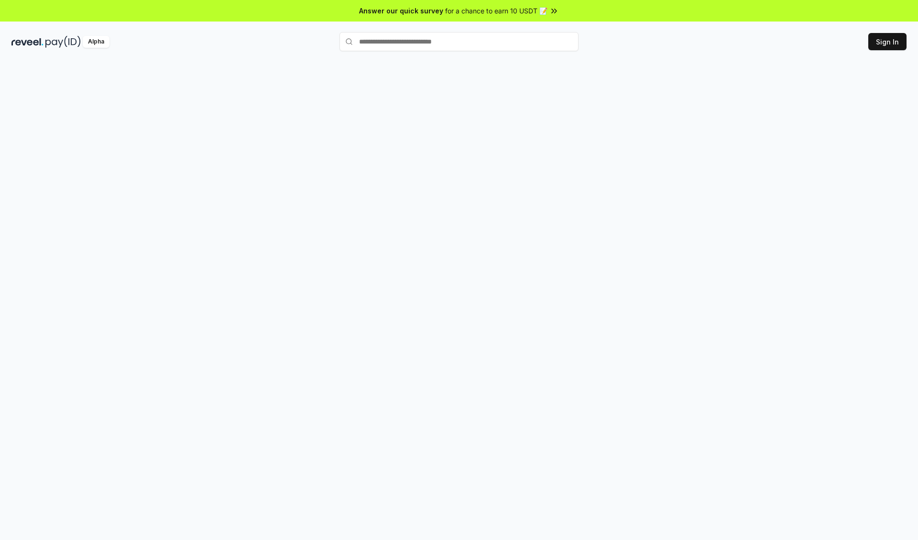  What do you see at coordinates (63, 42) in the screenshot?
I see `img: pay_id` at bounding box center [63, 42].